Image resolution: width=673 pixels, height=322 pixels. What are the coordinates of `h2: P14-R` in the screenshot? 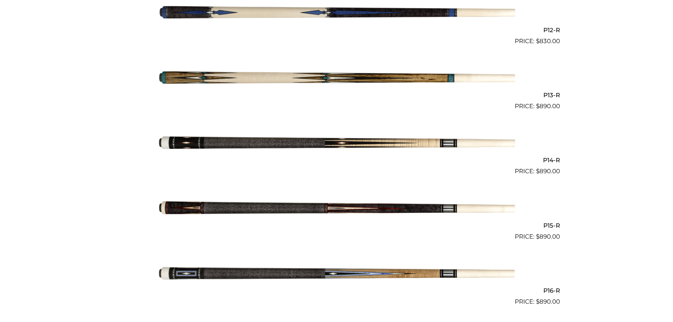 It's located at (336, 160).